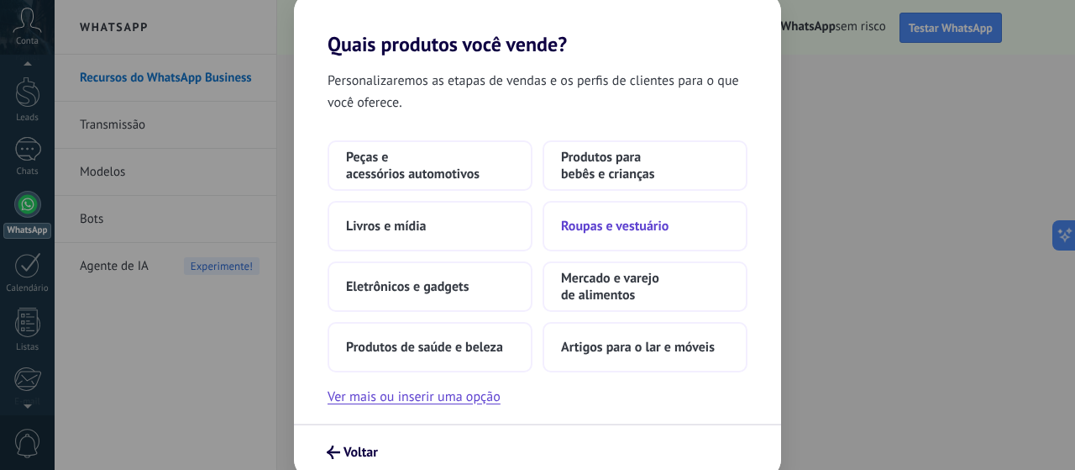 Image resolution: width=1075 pixels, height=470 pixels. What do you see at coordinates (430, 165) in the screenshot?
I see `button: Peças e acessórios automotivos` at bounding box center [430, 165].